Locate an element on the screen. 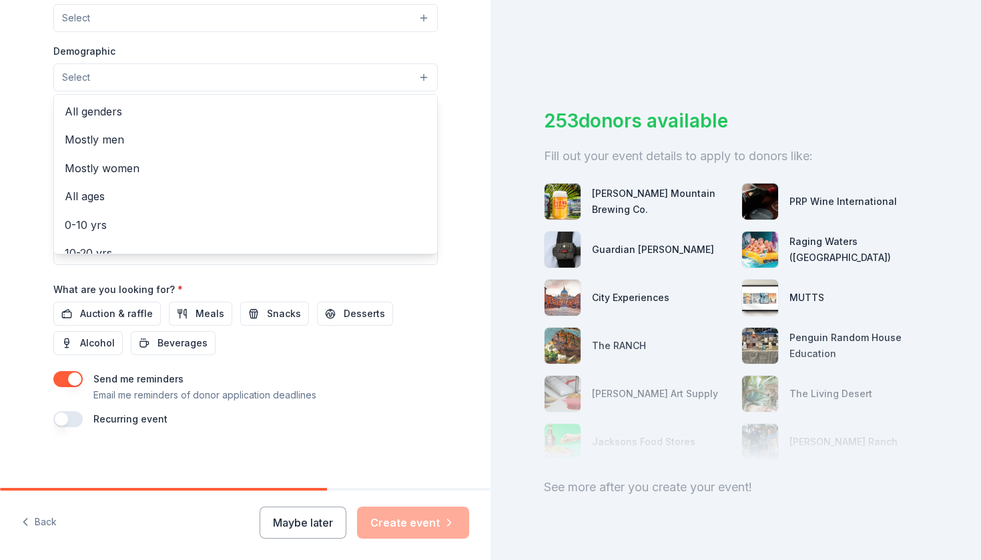 The height and width of the screenshot is (560, 981). span: 10-20 yrs is located at coordinates (246, 253).